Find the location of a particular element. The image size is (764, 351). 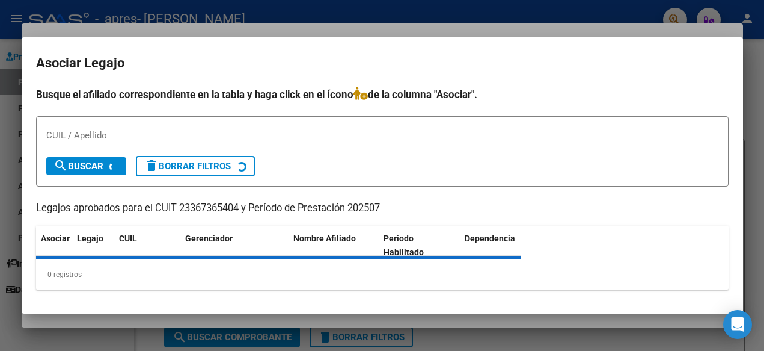

h2: Asociar Legajo is located at coordinates (382, 63).